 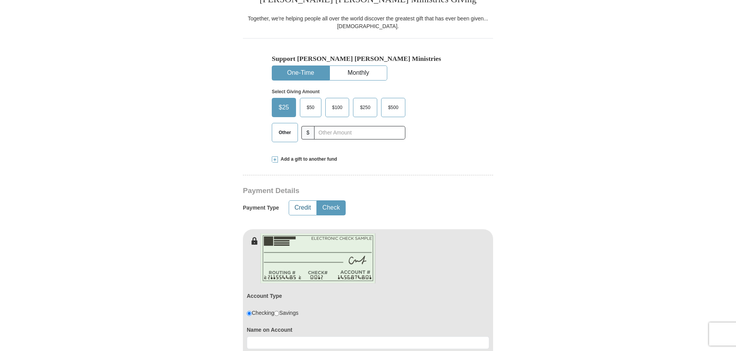 What do you see at coordinates (358, 73) in the screenshot?
I see `button: Monthly` at bounding box center [358, 73].